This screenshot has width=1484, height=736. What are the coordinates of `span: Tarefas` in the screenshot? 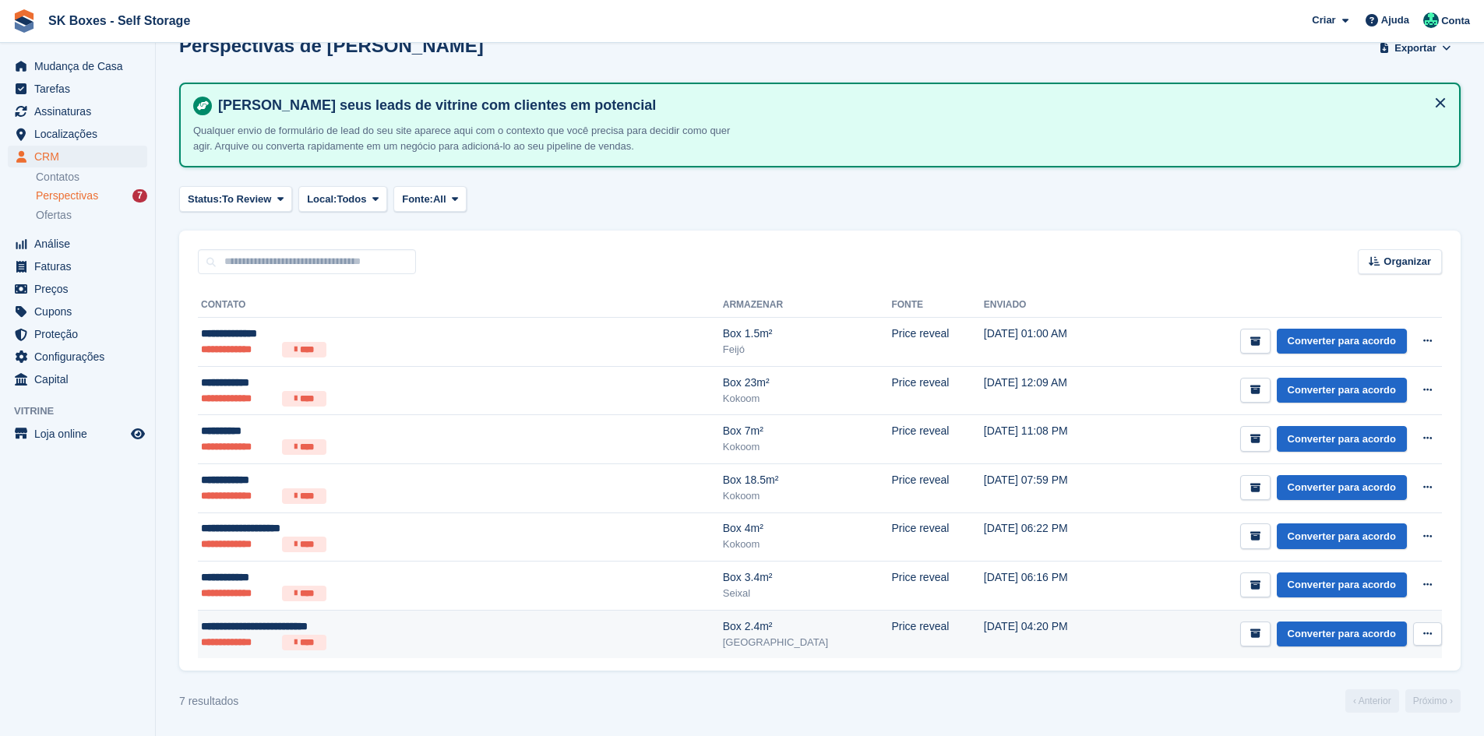 It's located at (81, 89).